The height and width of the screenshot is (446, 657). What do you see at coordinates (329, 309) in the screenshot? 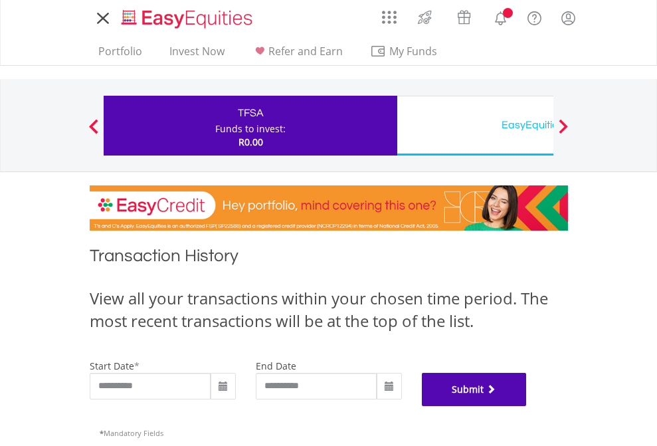
I see `div: View all your transactions within your chosen time period. The most recent transactions will be a...` at bounding box center [329, 309].